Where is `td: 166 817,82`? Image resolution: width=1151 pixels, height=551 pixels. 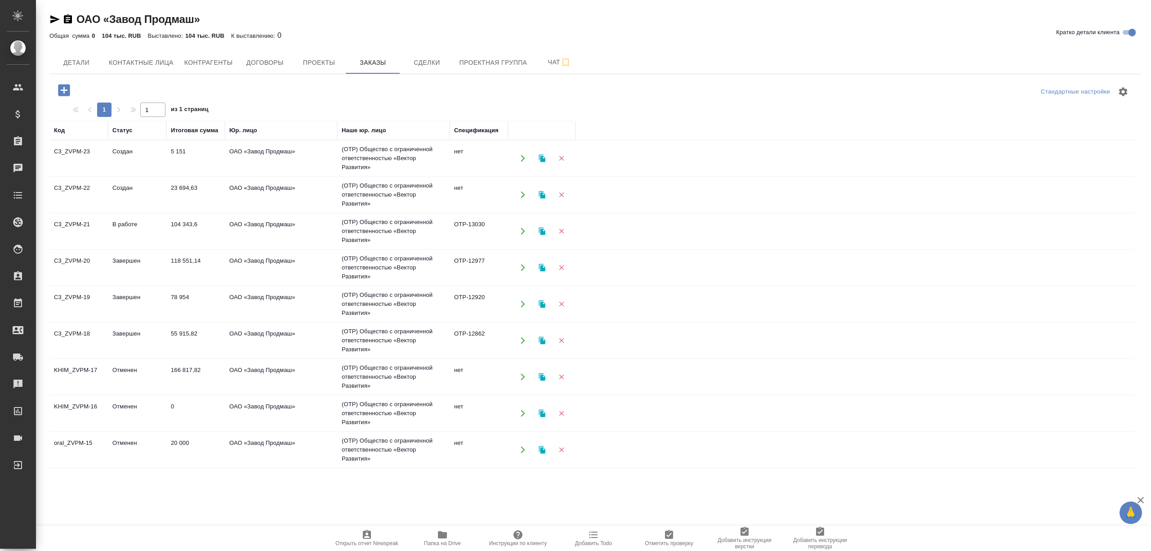
td: 166 817,82 is located at coordinates (196, 377).